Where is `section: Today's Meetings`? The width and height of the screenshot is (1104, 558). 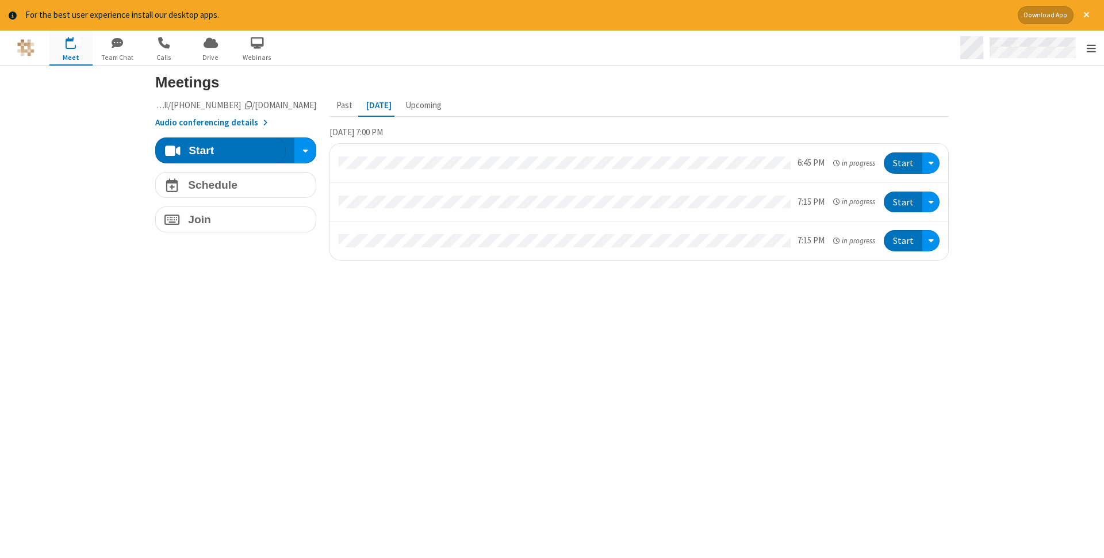 section: Today's Meetings is located at coordinates (639, 197).